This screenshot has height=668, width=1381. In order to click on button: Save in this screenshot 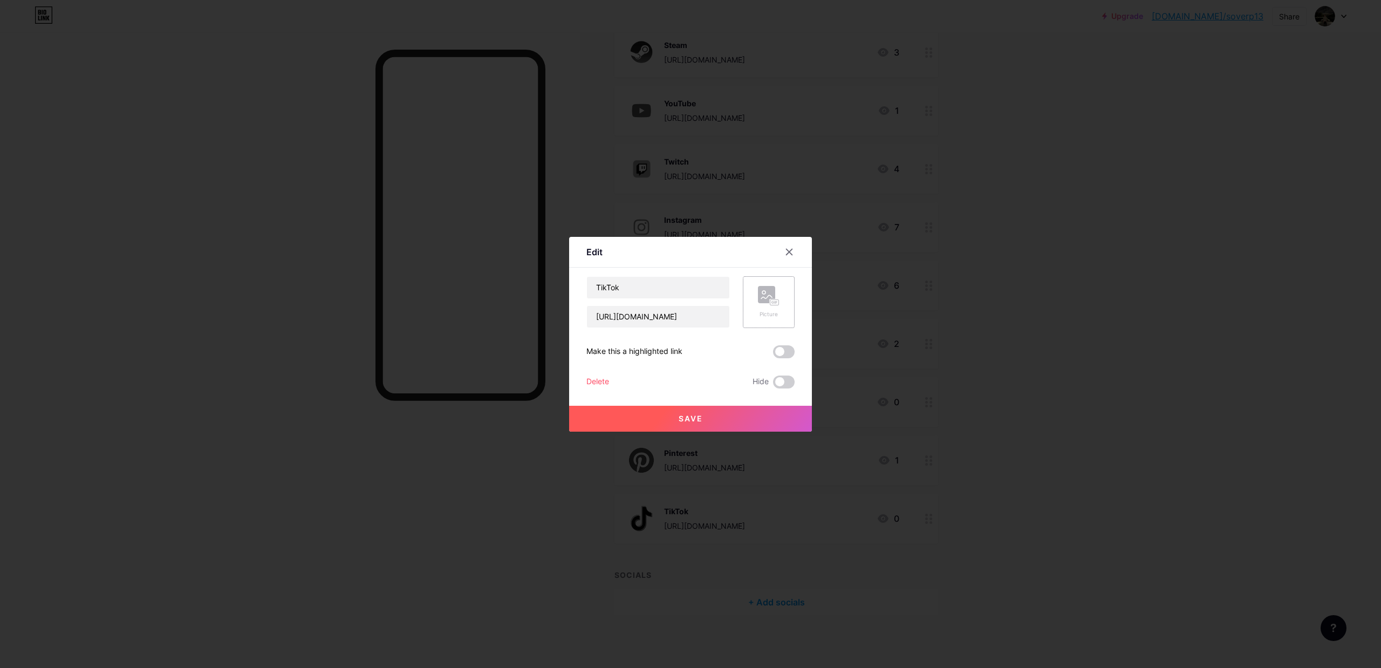, I will do `click(691, 419)`.